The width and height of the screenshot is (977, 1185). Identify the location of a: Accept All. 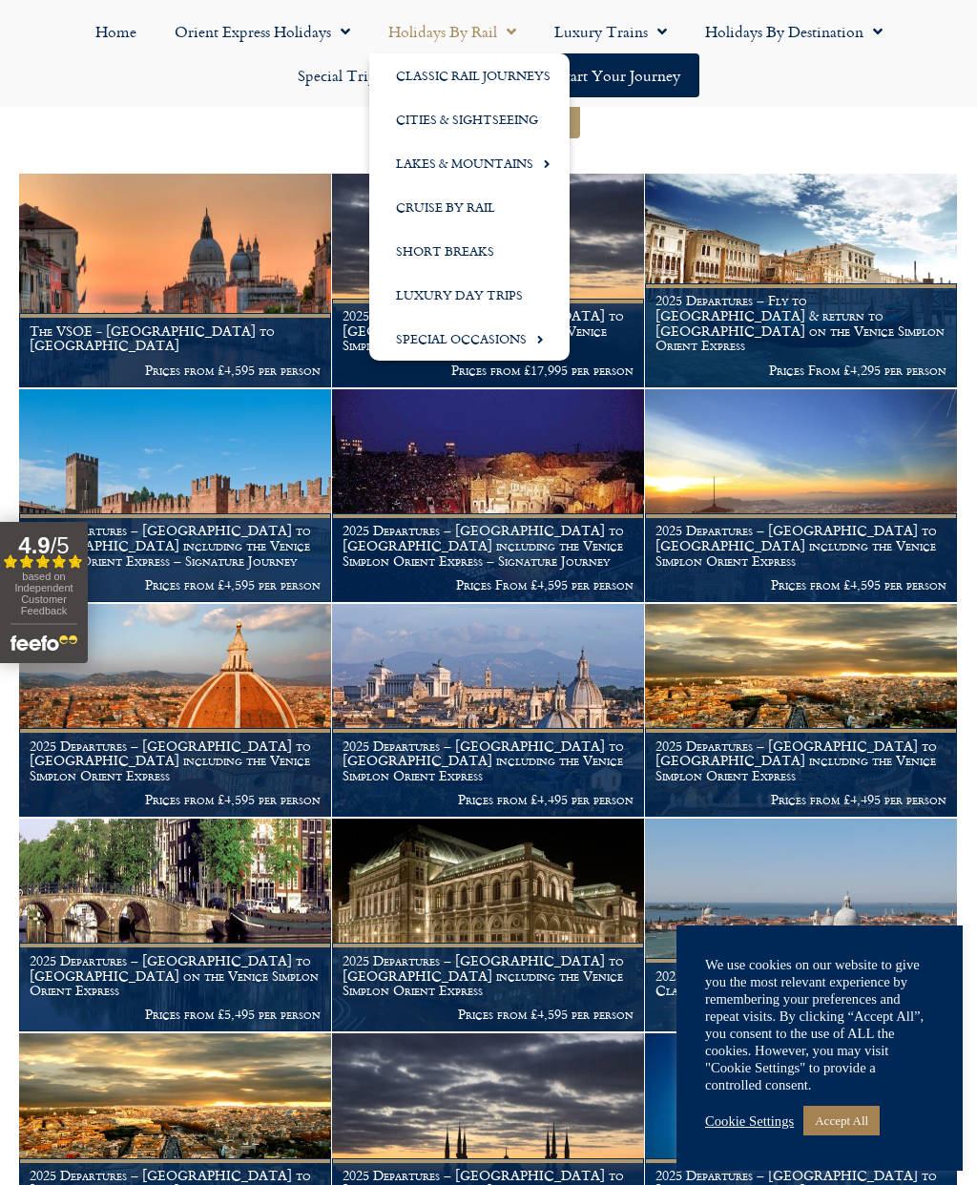
(842, 1120).